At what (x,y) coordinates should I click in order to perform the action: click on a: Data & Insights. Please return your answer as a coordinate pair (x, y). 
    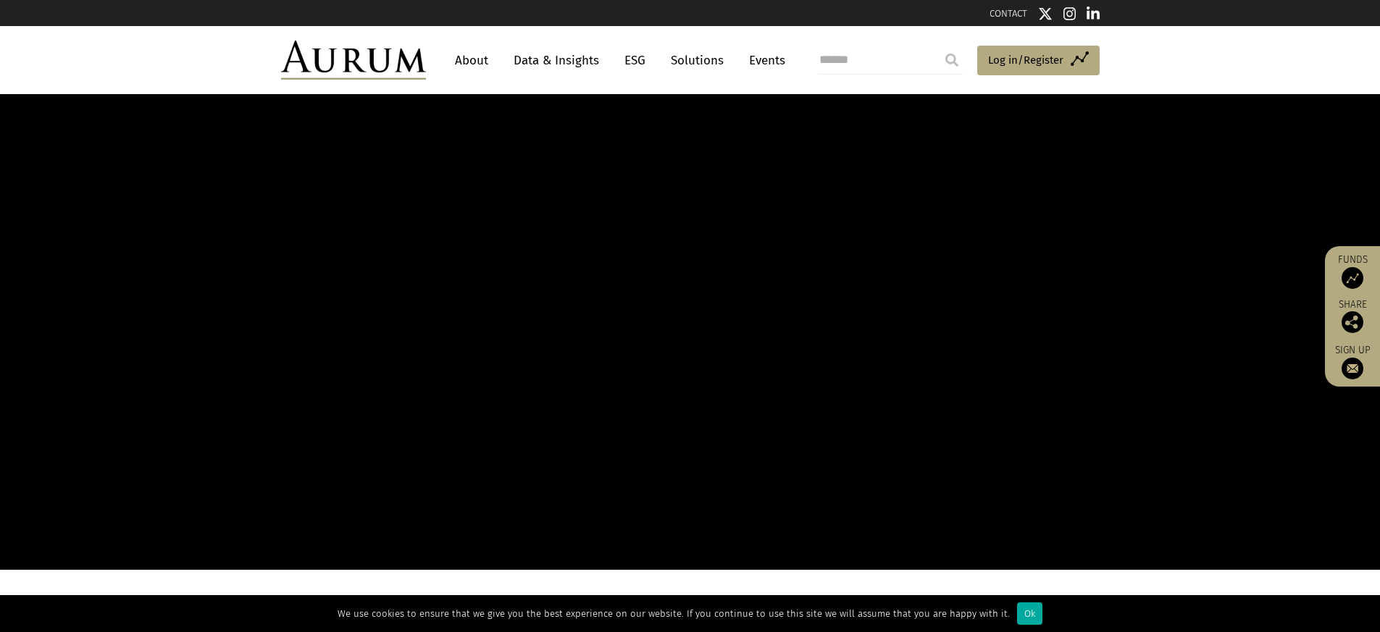
    Looking at the image, I should click on (556, 60).